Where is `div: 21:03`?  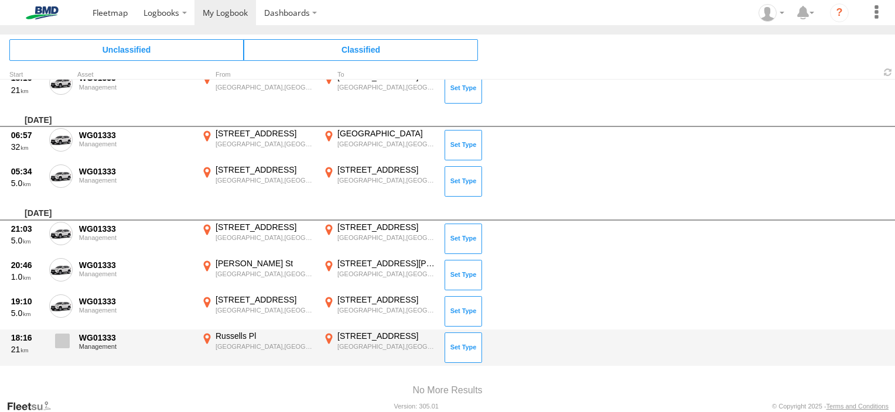 div: 21:03 is located at coordinates (27, 229).